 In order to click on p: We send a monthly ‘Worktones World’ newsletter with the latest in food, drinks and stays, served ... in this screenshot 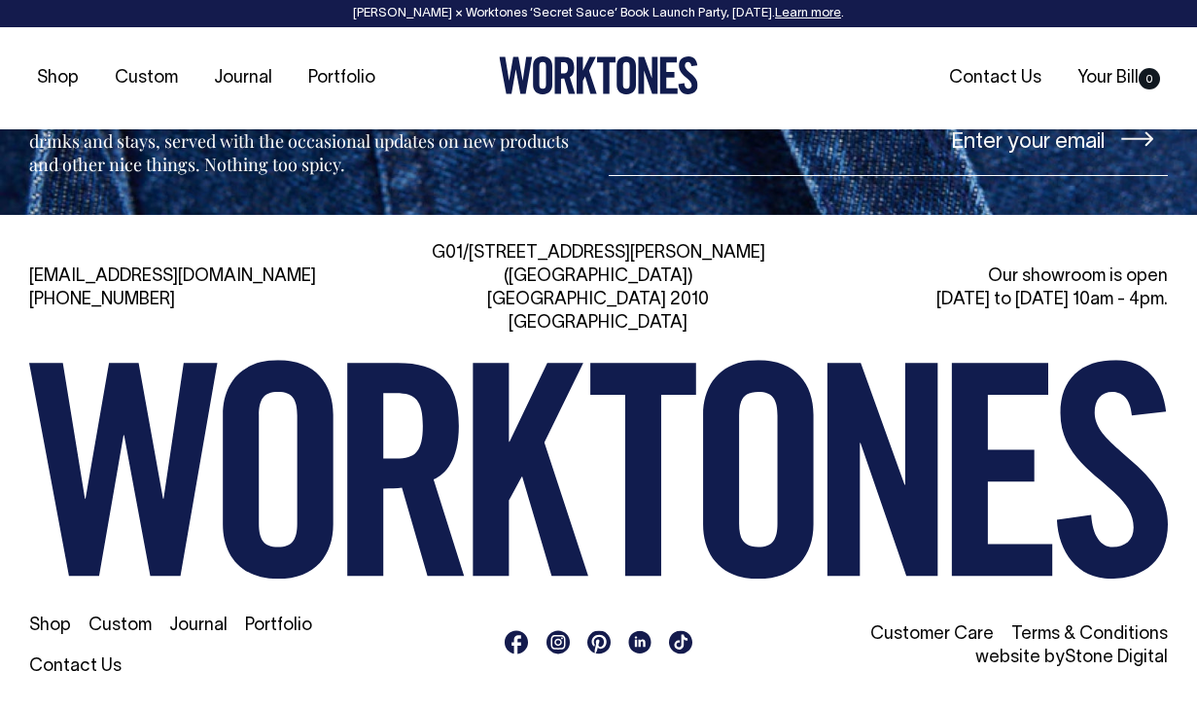, I will do `click(309, 141)`.